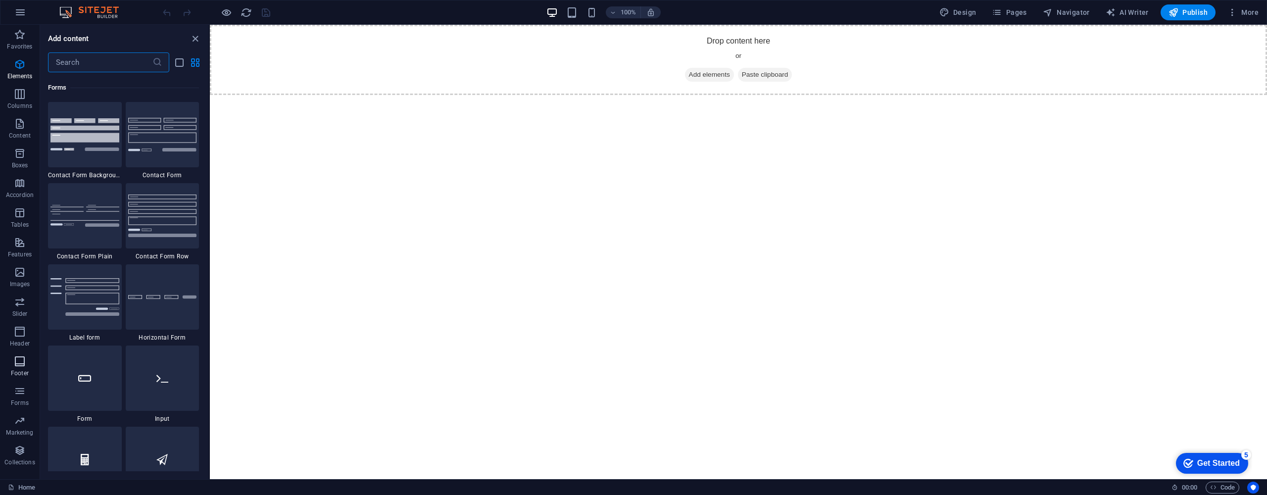 The width and height of the screenshot is (1267, 495). What do you see at coordinates (162, 256) in the screenshot?
I see `span: Contact Form Row` at bounding box center [162, 256].